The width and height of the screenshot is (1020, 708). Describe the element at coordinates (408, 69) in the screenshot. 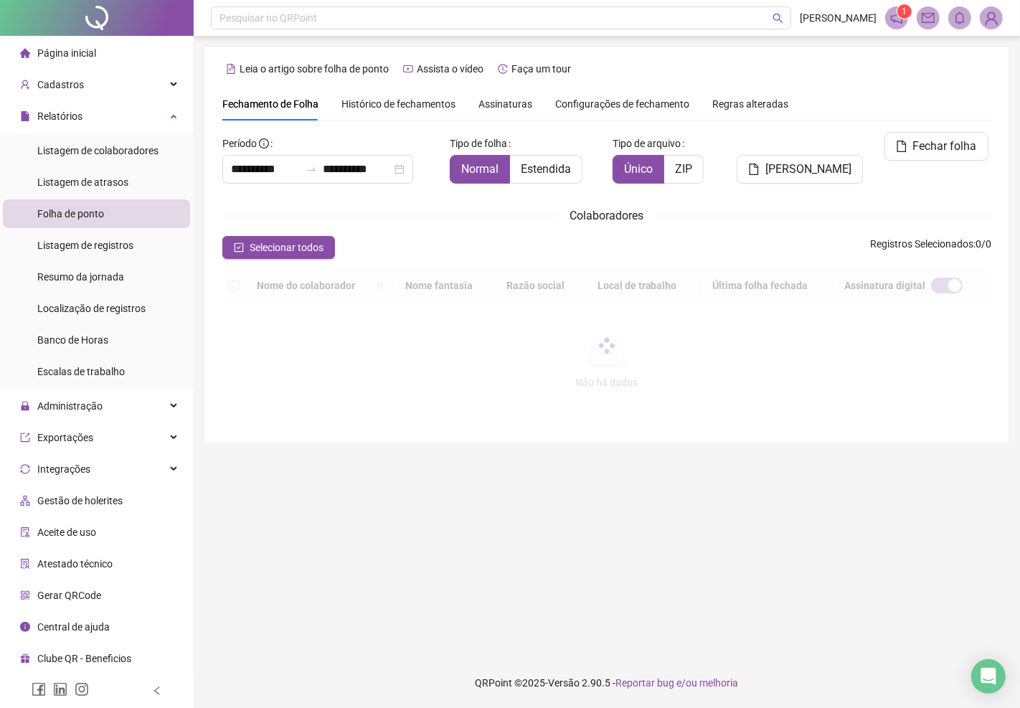

I see `span: youtube` at that location.